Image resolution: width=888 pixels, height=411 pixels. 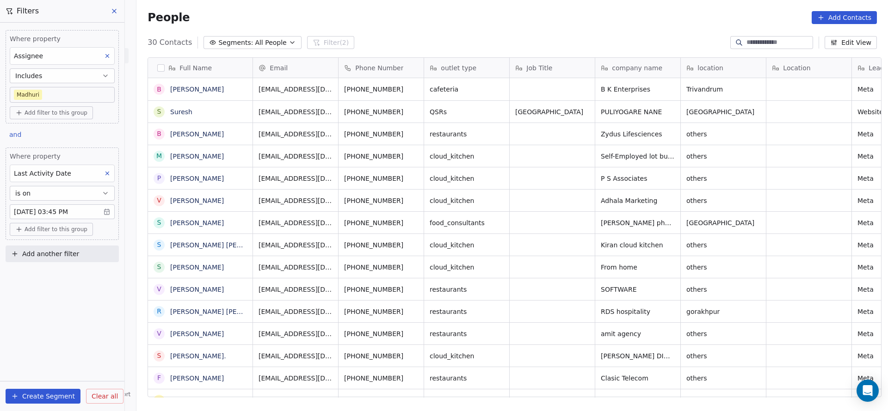 I want to click on div: company name, so click(x=638, y=68).